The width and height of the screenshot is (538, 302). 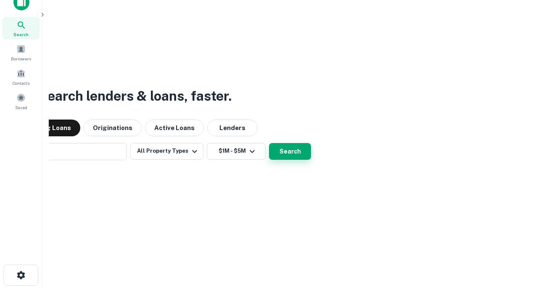 What do you see at coordinates (21, 77) in the screenshot?
I see `a: Contacts` at bounding box center [21, 77].